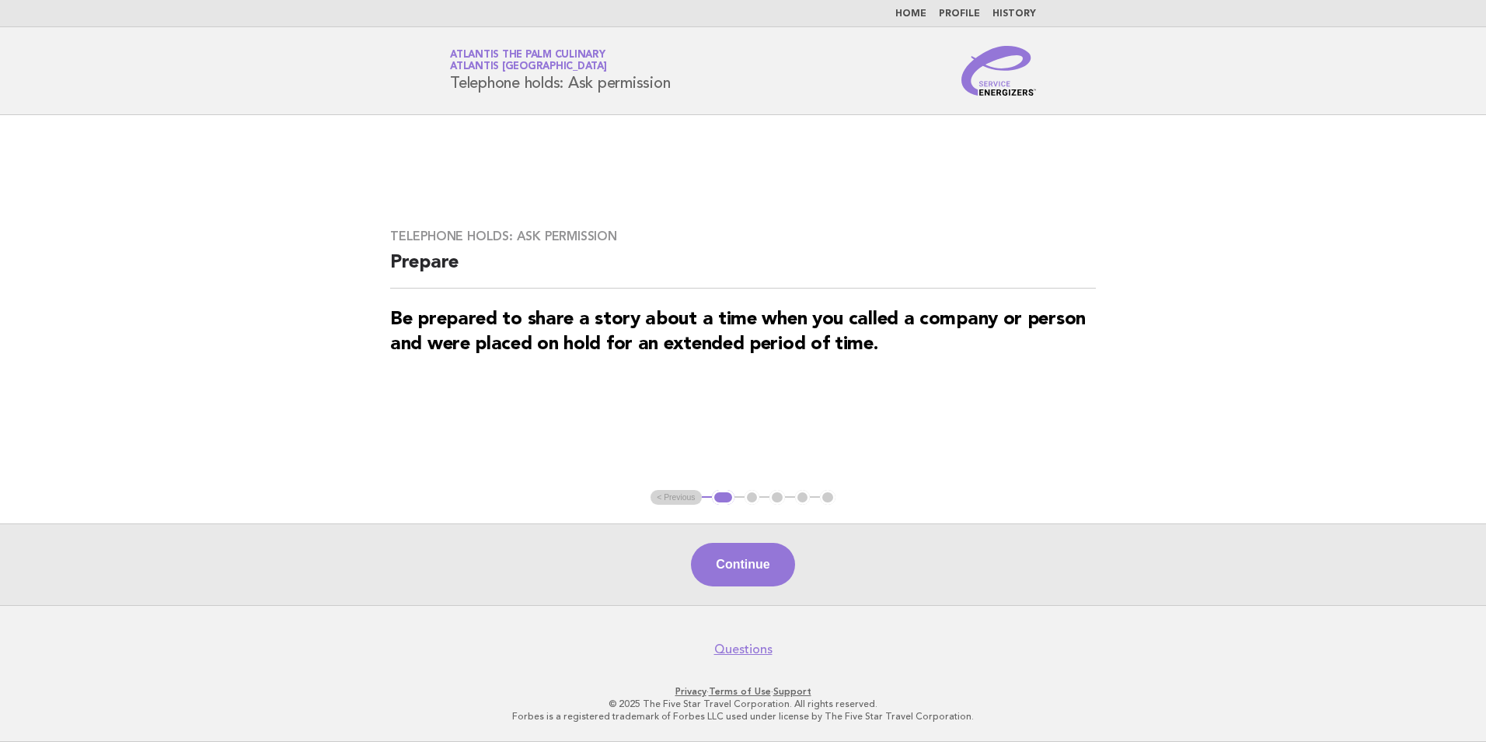 This screenshot has width=1486, height=742. What do you see at coordinates (738, 332) in the screenshot?
I see `strong: Be prepared to share a story about a time when you called a company or person and were placed on ...` at bounding box center [738, 332].